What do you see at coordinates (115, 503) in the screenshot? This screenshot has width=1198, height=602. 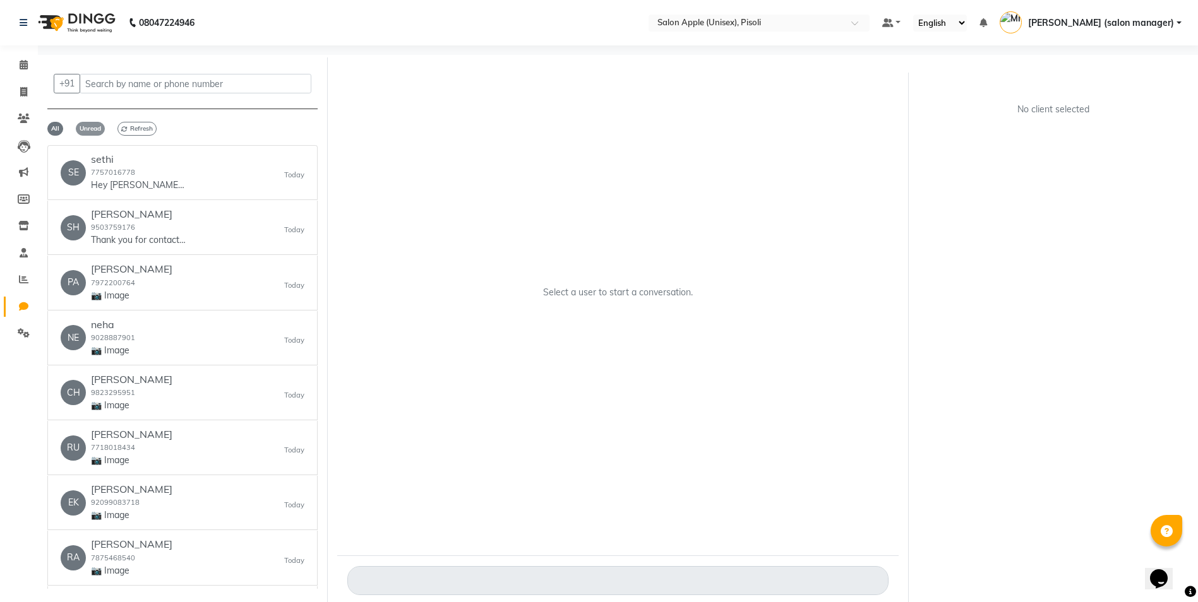 I see `small: 92099083718` at bounding box center [115, 503].